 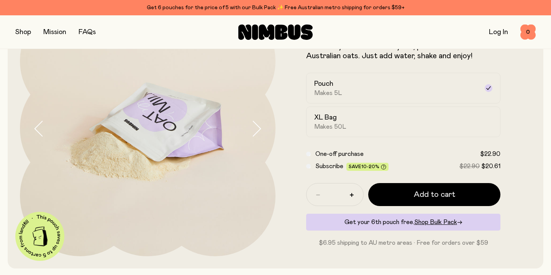 I want to click on span: 10-20%, so click(x=370, y=167).